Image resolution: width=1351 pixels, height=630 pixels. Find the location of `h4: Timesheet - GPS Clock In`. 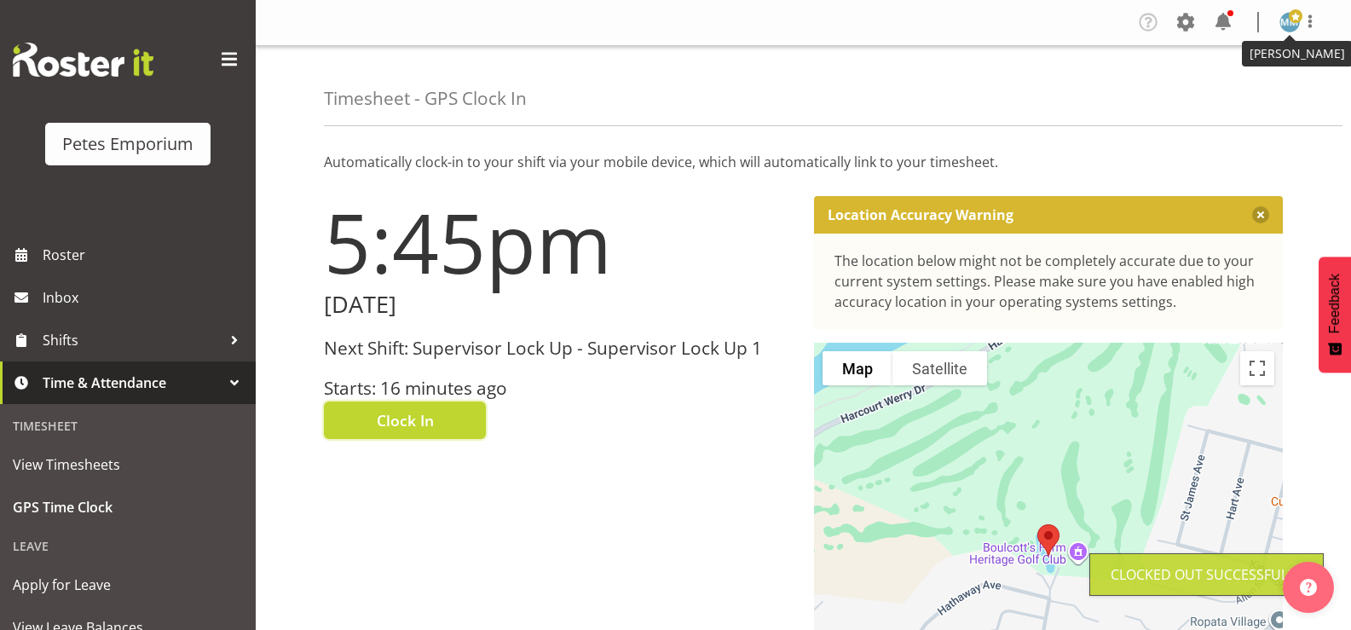

h4: Timesheet - GPS Clock In is located at coordinates (425, 98).